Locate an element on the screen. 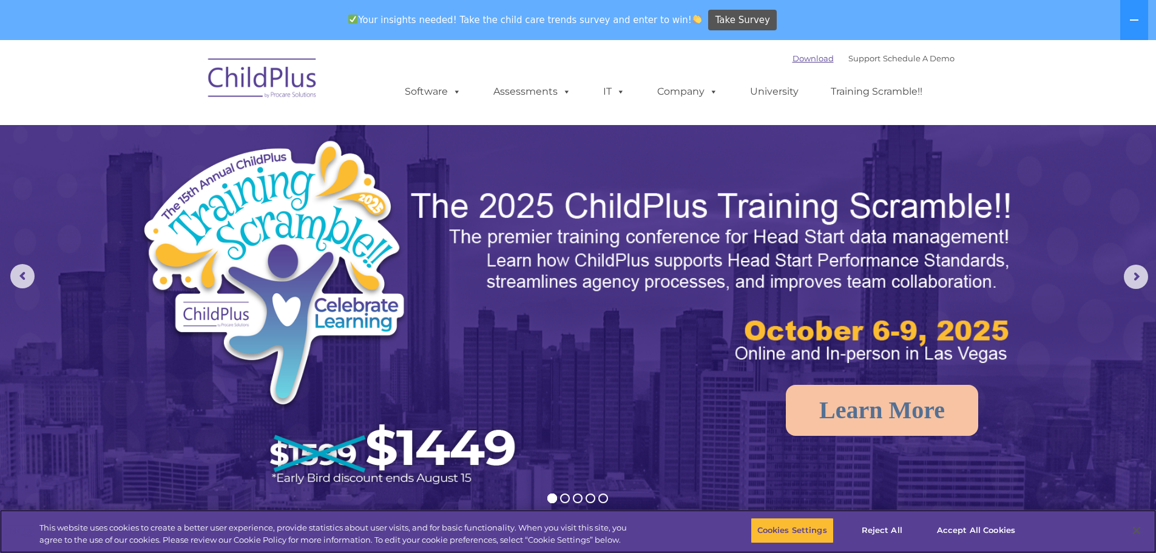 This screenshot has height=553, width=1156. a: Take Survey is located at coordinates (742, 20).